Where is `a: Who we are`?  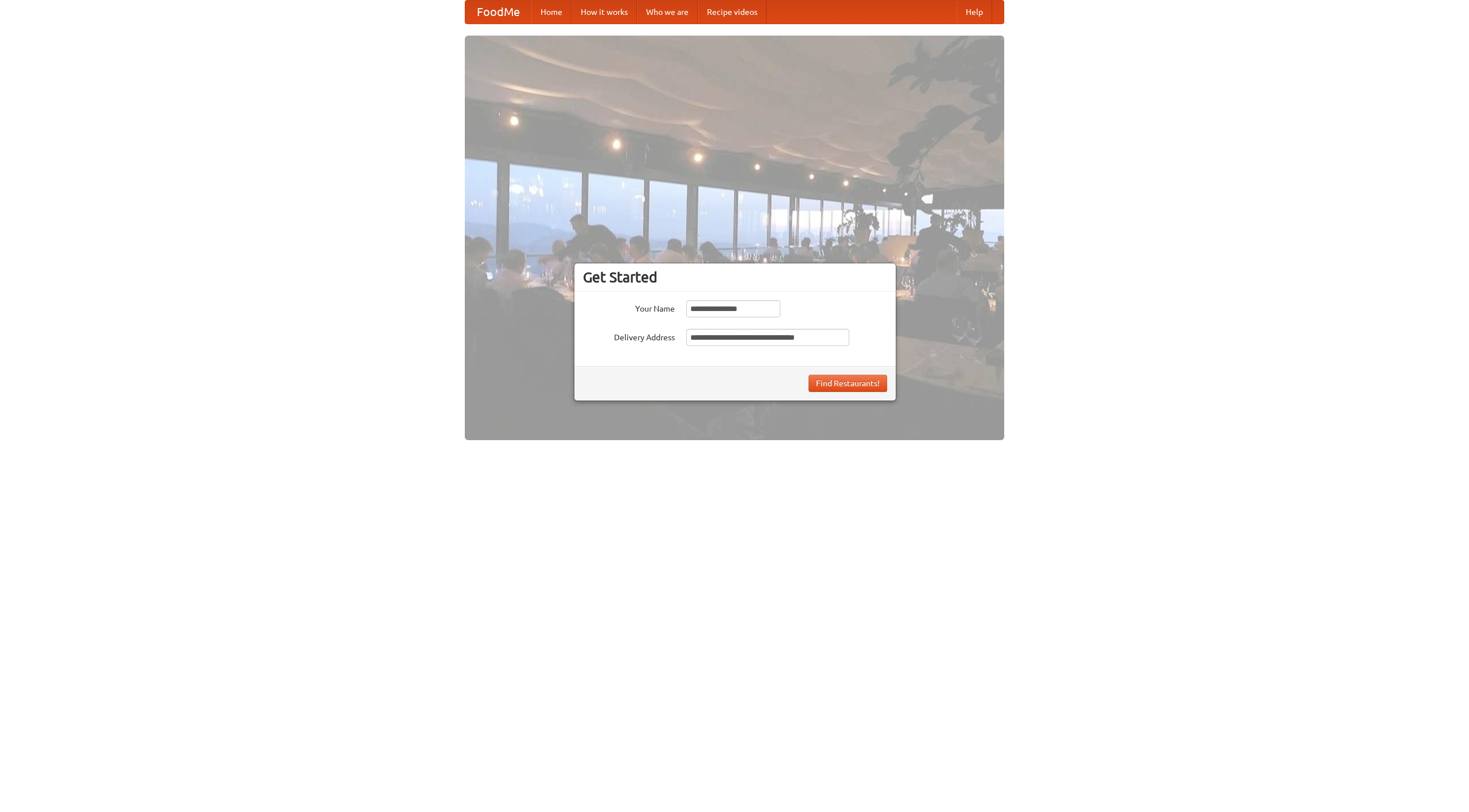 a: Who we are is located at coordinates (668, 12).